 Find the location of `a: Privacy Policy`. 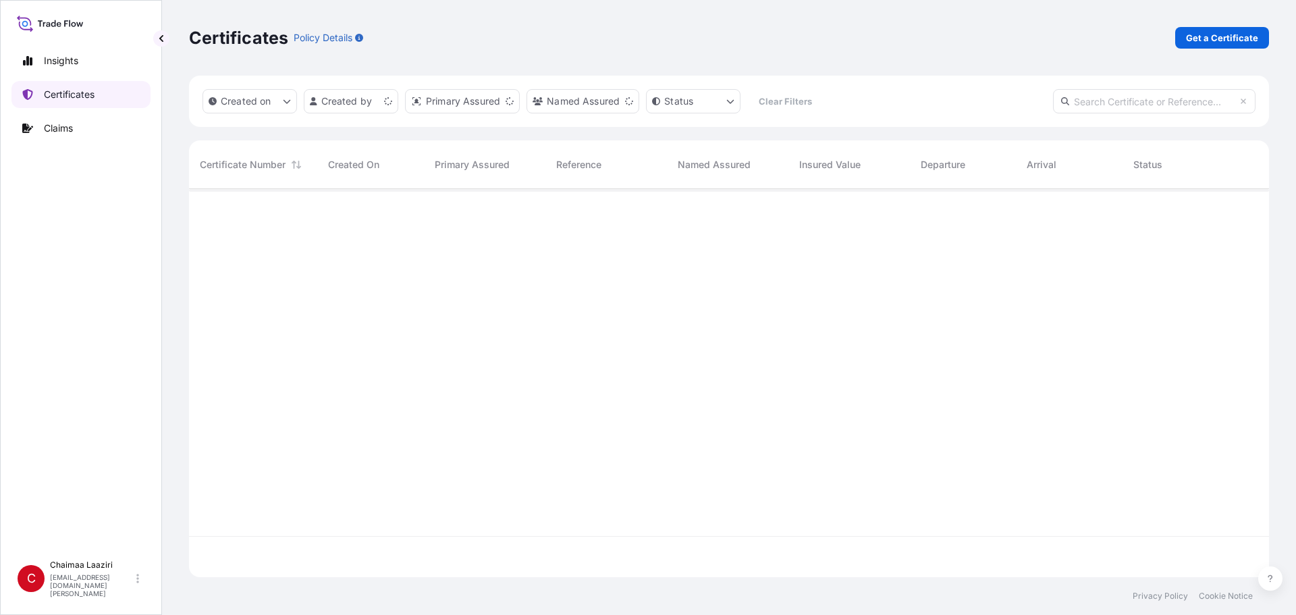

a: Privacy Policy is located at coordinates (1160, 596).